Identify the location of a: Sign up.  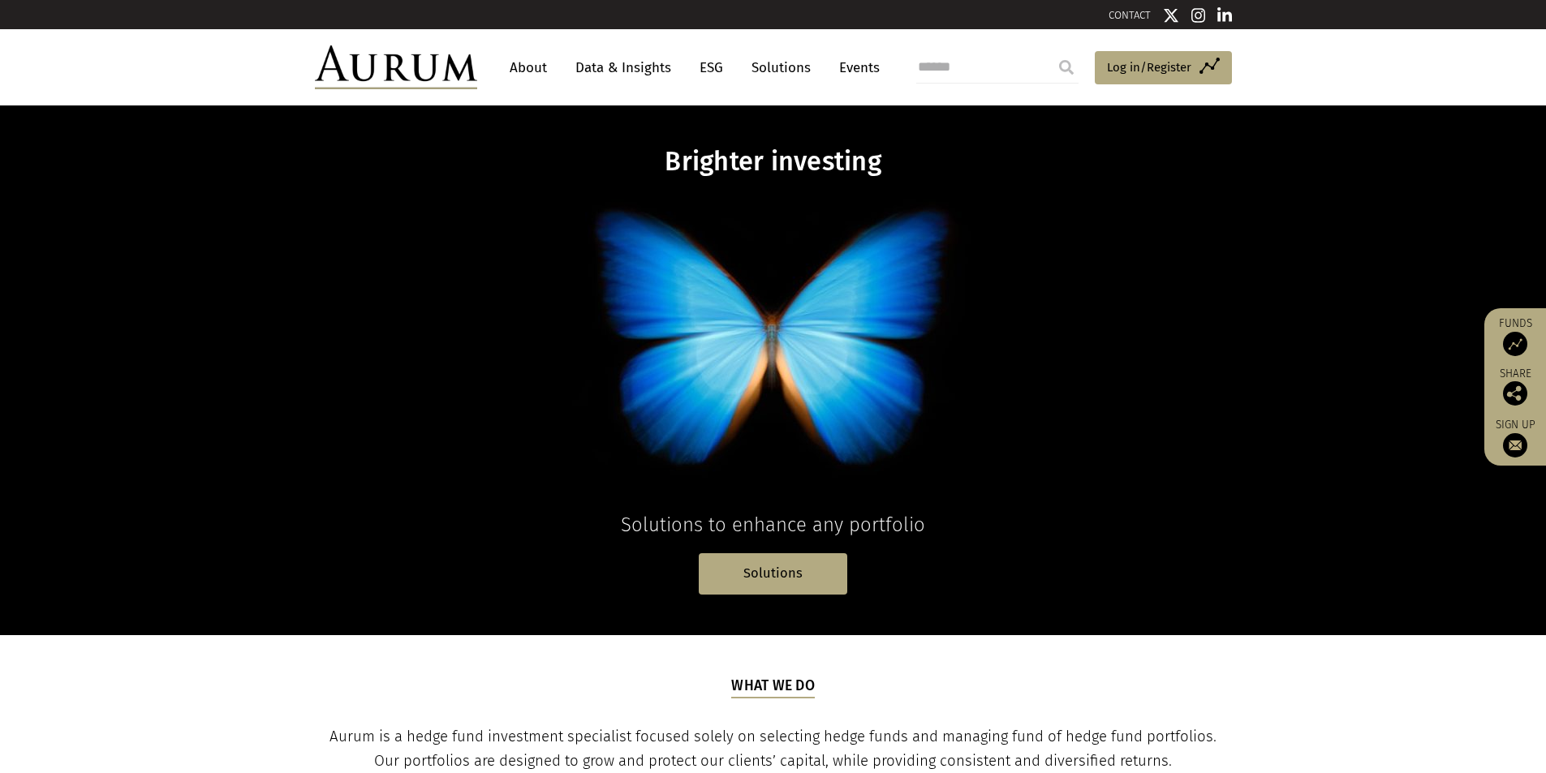
(1515, 437).